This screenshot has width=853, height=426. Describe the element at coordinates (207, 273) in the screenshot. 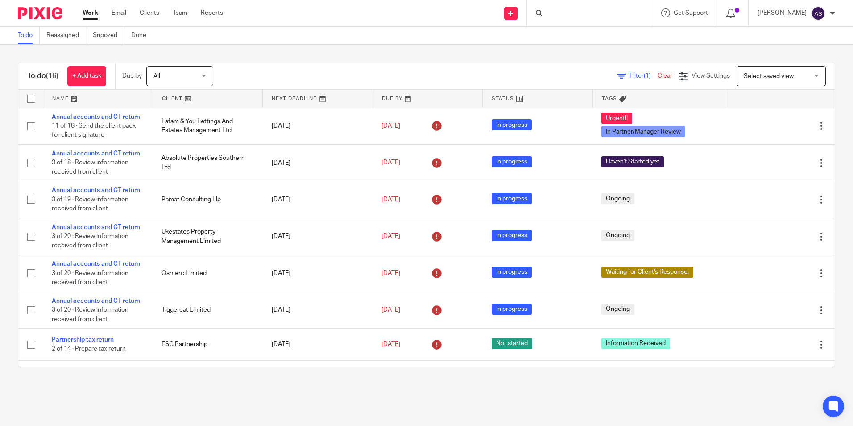

I see `td: Osmerc Limited` at that location.